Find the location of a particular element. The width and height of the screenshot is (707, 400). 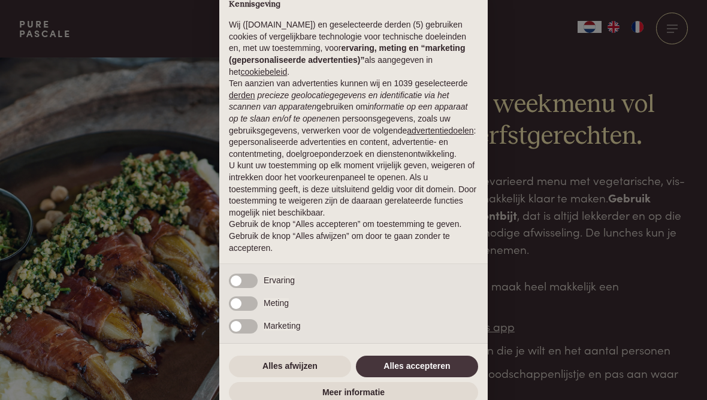

span: Marketing is located at coordinates (282, 326).